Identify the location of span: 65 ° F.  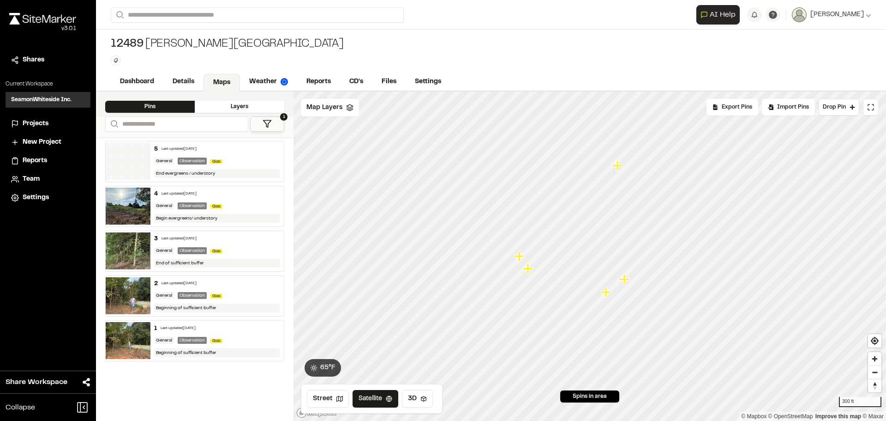
(328, 368).